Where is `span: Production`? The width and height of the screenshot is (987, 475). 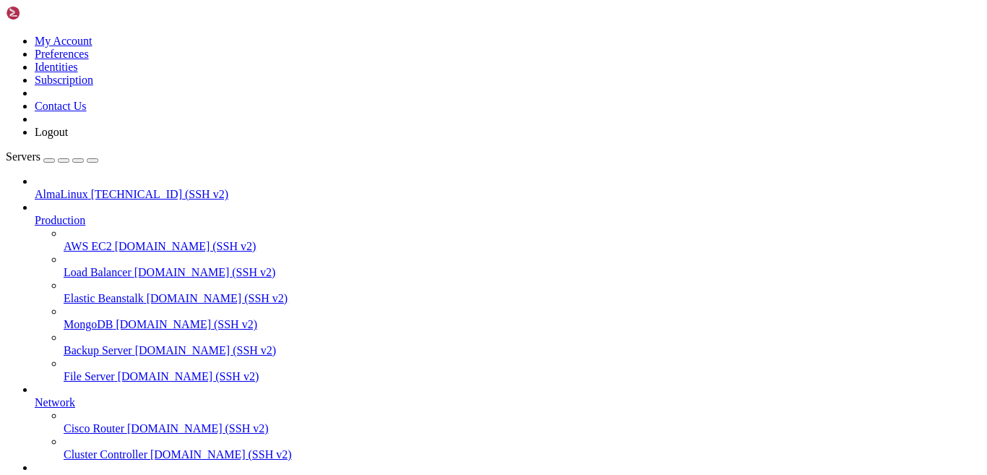
span: Production is located at coordinates (60, 220).